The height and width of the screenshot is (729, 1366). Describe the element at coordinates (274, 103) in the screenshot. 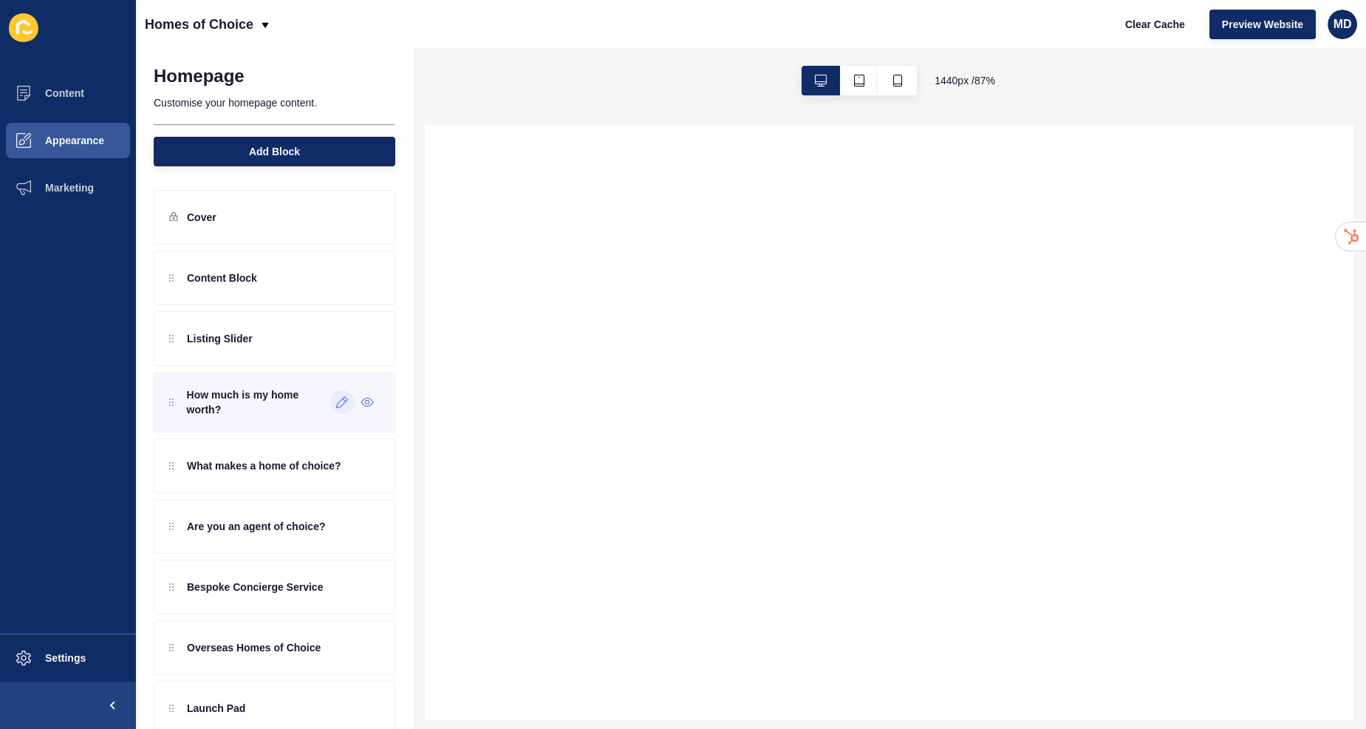

I see `p: Customise your homepage content.` at that location.